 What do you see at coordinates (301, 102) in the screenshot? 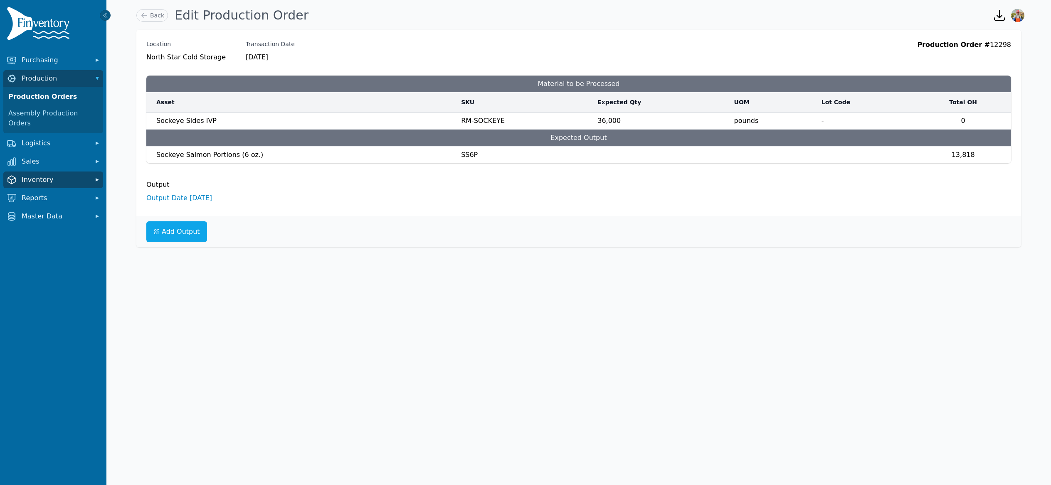
I see `th: Asset` at bounding box center [301, 102].